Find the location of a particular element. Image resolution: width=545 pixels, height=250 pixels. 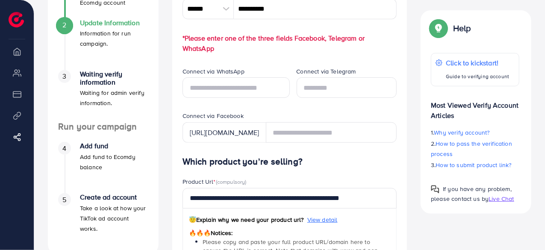

p: Click to kickstart! is located at coordinates (477, 63).